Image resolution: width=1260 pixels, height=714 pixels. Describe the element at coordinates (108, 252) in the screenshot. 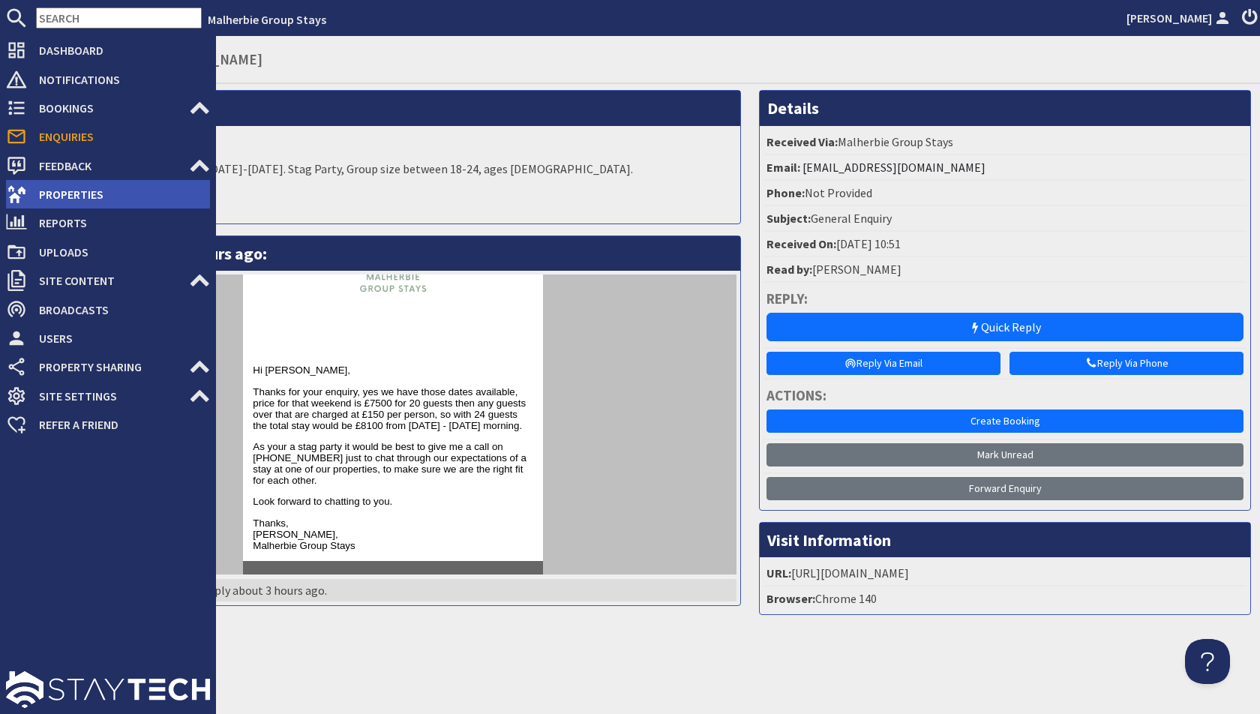

I see `a: Uploads` at that location.